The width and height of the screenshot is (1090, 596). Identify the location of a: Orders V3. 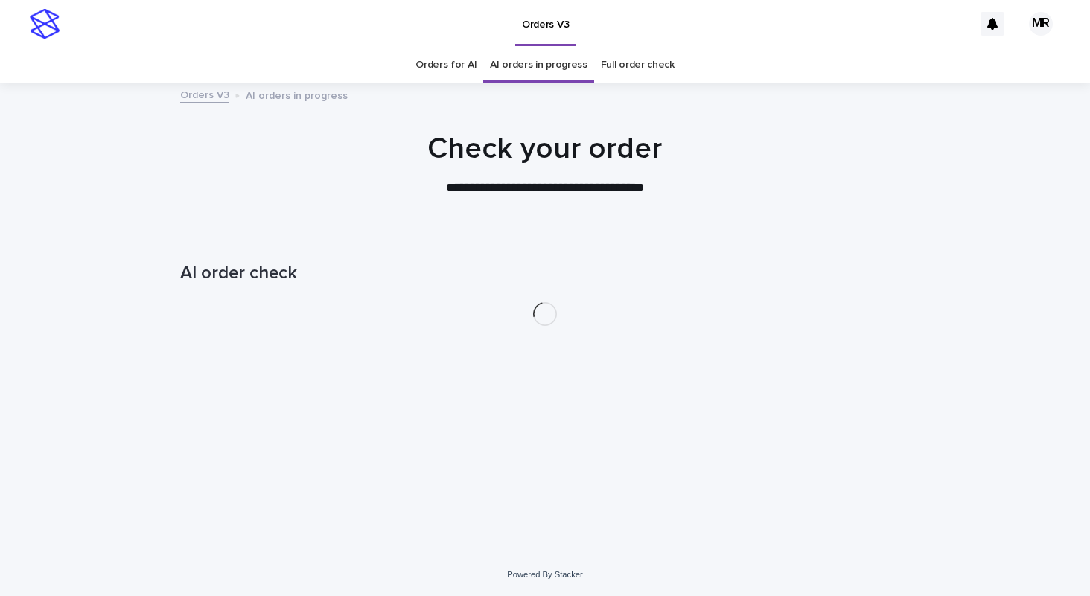
(205, 94).